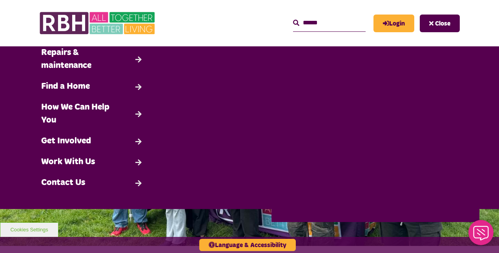 Image resolution: width=499 pixels, height=253 pixels. I want to click on a: Repairs & maintenance, so click(92, 59).